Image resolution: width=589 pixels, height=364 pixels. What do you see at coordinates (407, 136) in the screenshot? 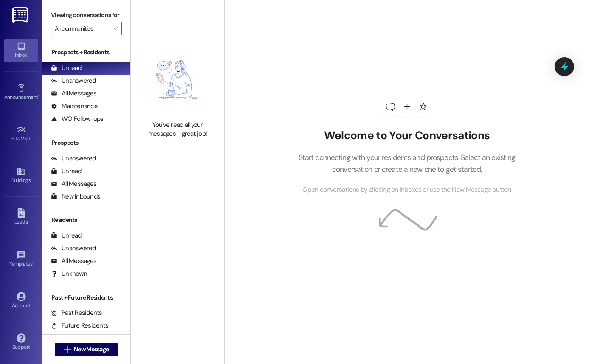
I see `h2: Welcome to Your Conversations` at bounding box center [407, 136].